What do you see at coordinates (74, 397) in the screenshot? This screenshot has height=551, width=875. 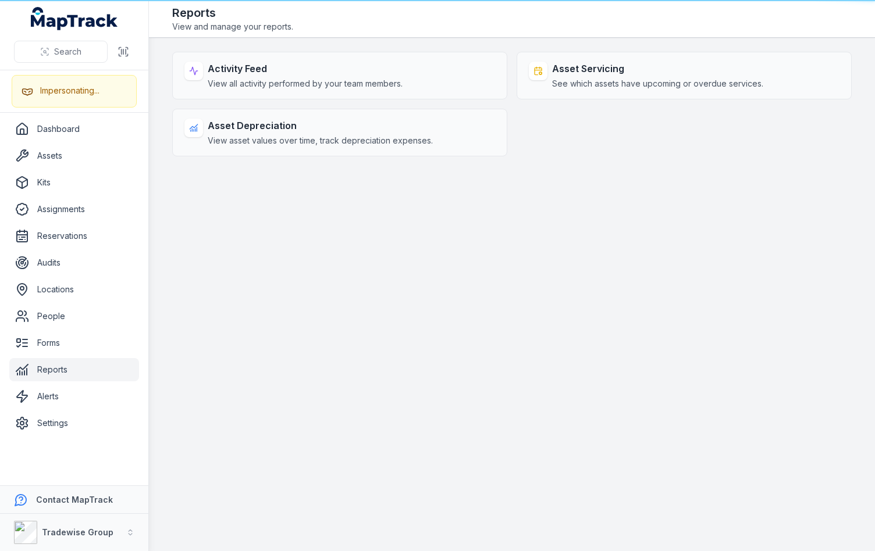 I see `a: Alerts` at bounding box center [74, 397].